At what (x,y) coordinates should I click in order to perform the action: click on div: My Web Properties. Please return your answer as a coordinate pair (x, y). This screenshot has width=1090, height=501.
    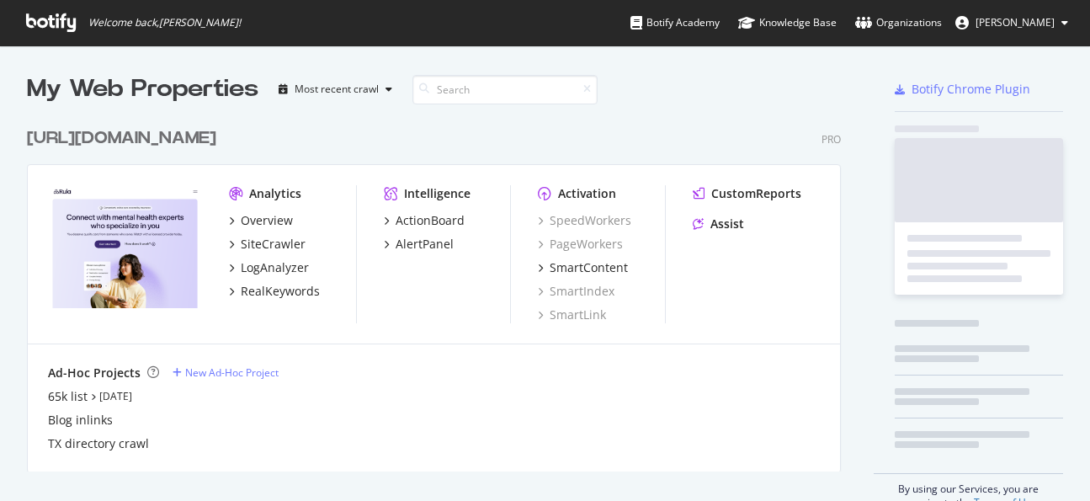
    Looking at the image, I should click on (142, 89).